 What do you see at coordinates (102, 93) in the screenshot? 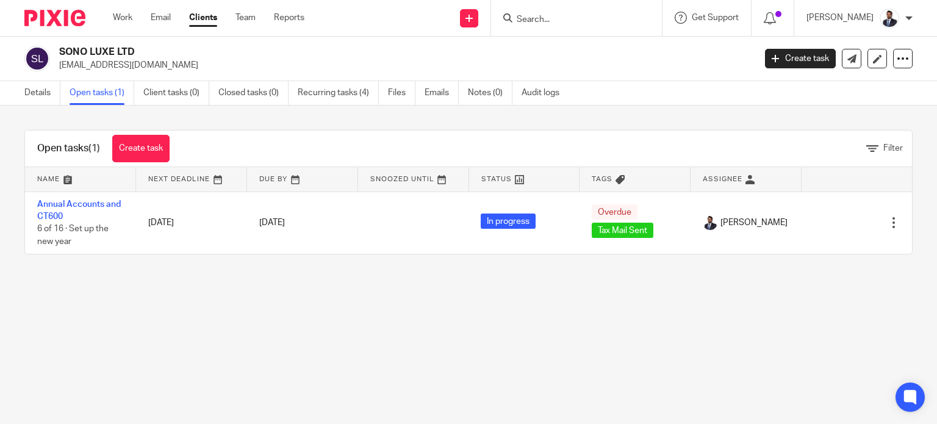
I see `a: Open tasks (1)` at bounding box center [102, 93].